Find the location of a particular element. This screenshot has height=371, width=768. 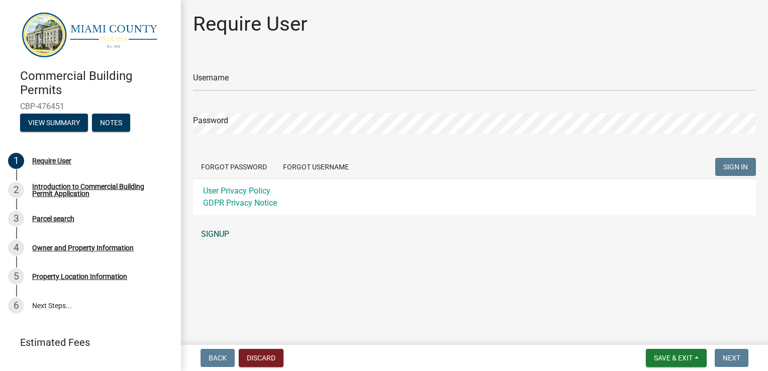

div: Require User is located at coordinates (52, 161).